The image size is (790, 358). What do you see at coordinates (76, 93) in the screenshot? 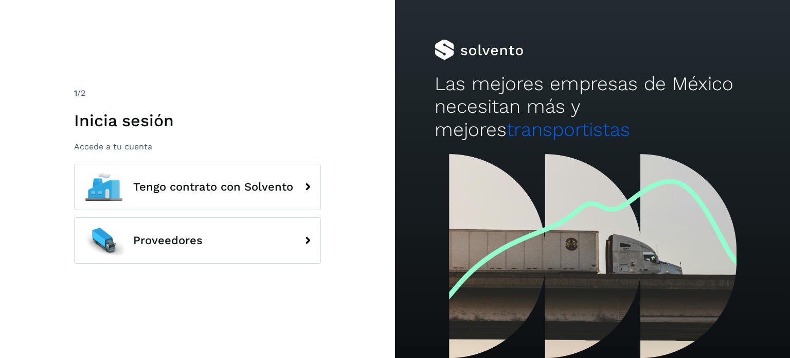
I see `span: 1` at bounding box center [76, 93].